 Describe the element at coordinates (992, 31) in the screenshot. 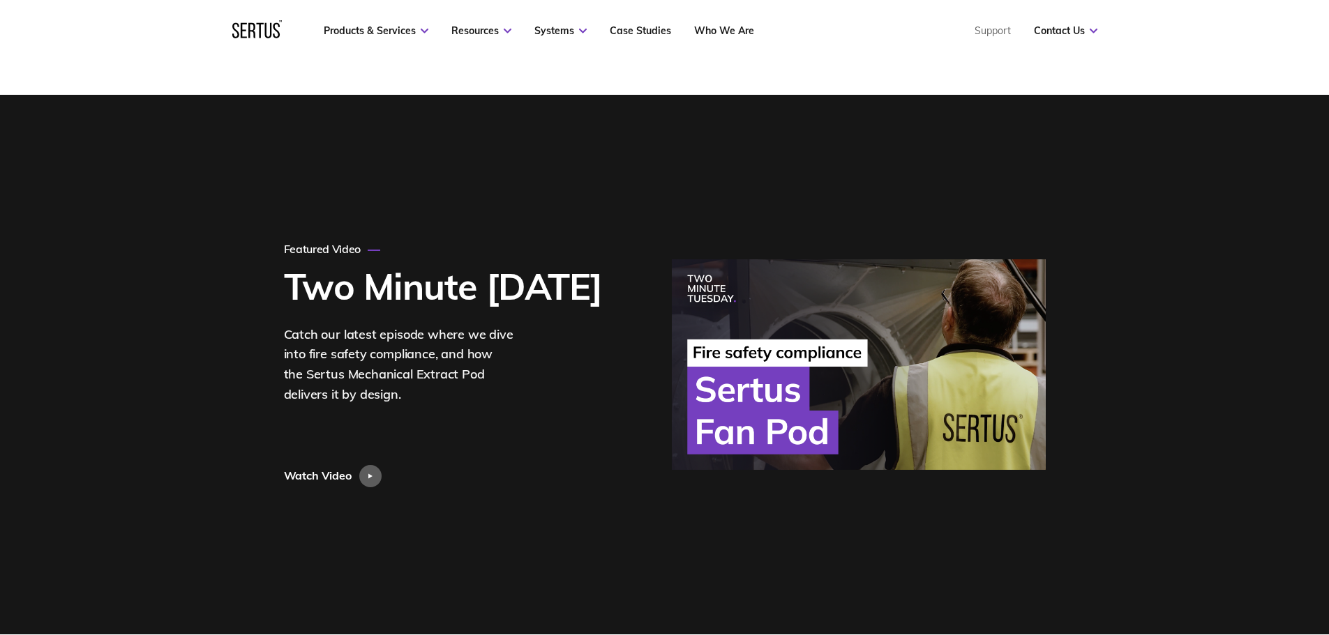

I see `a: Support` at that location.